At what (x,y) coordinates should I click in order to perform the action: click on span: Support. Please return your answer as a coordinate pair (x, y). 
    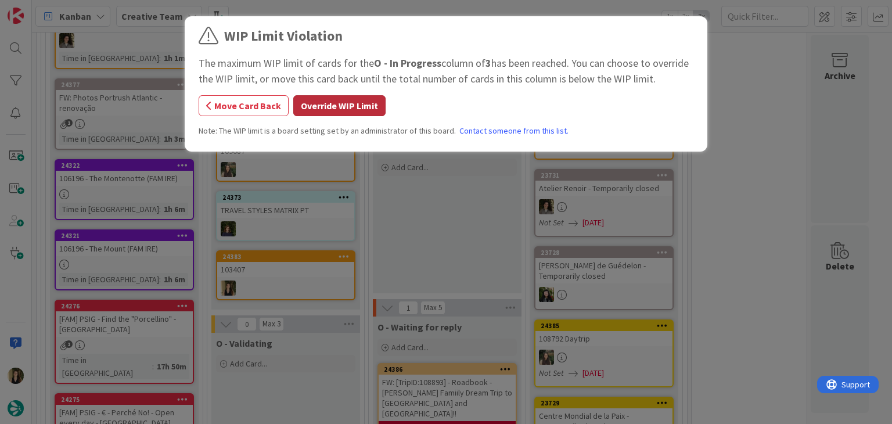
    Looking at the image, I should click on (38, 9).